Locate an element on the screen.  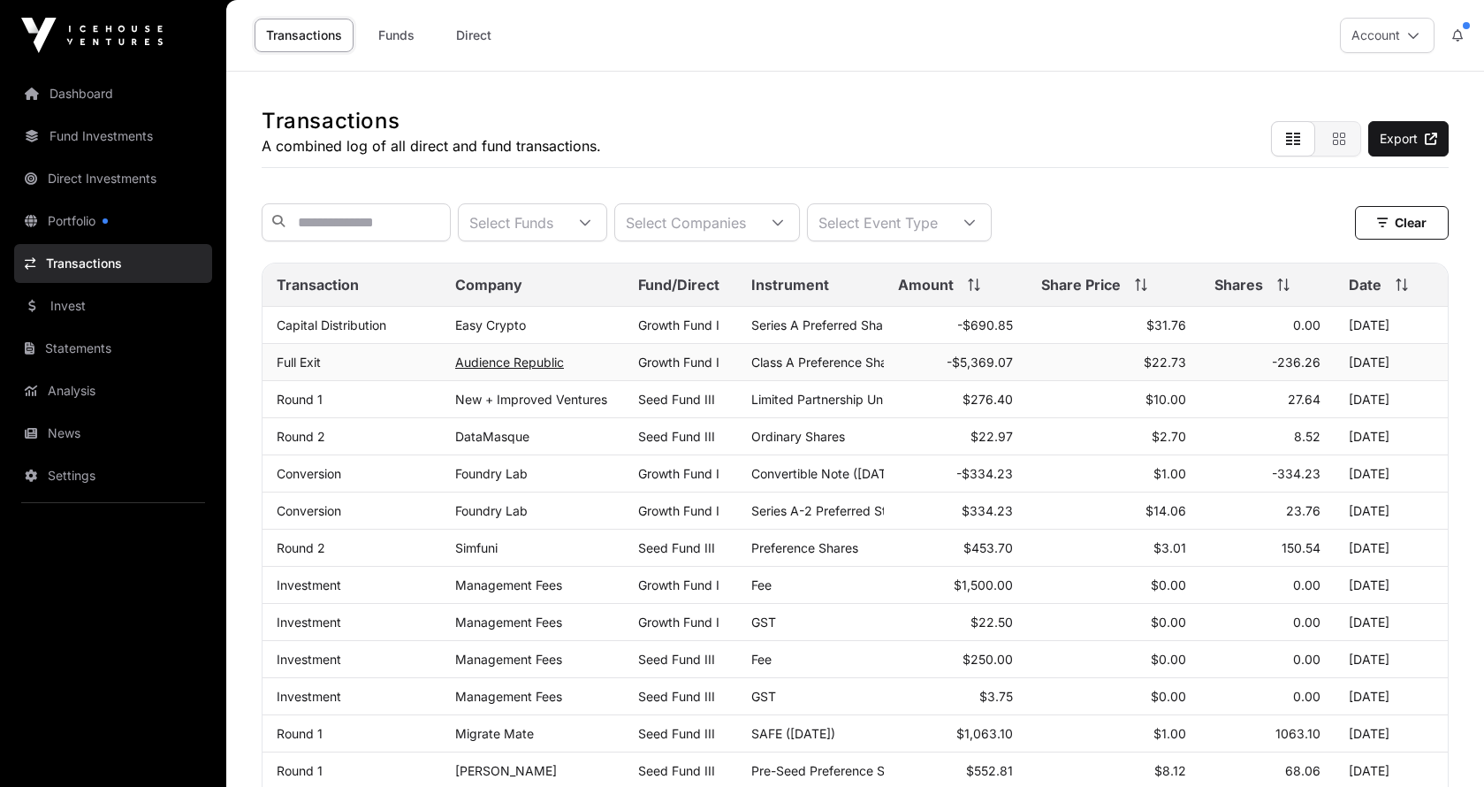
a: Direct Investments is located at coordinates (113, 179).